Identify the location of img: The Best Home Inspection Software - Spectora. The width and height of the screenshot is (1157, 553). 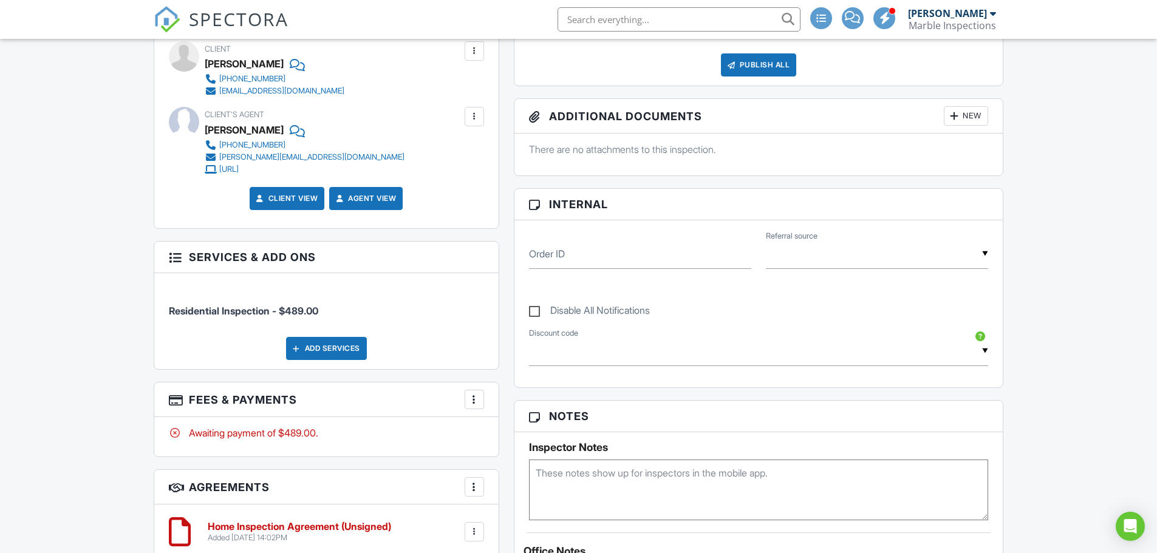
(167, 19).